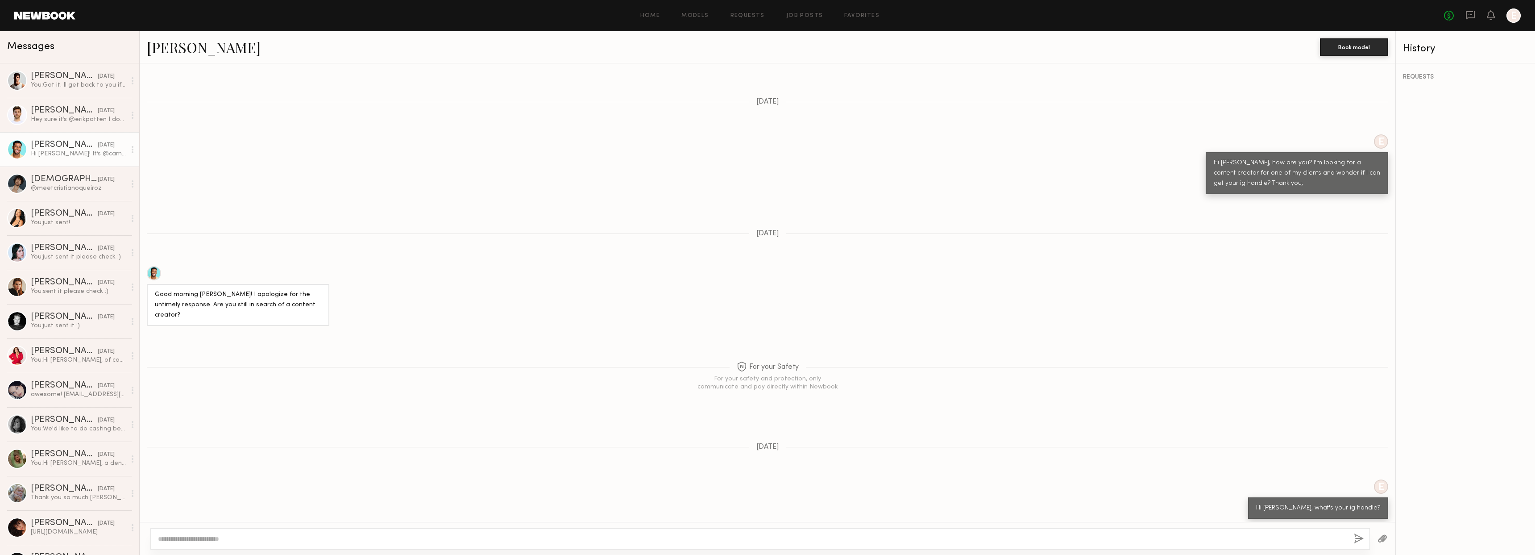 This screenshot has width=1535, height=555. What do you see at coordinates (1466, 77) in the screenshot?
I see `div: REQUESTS` at bounding box center [1466, 77].